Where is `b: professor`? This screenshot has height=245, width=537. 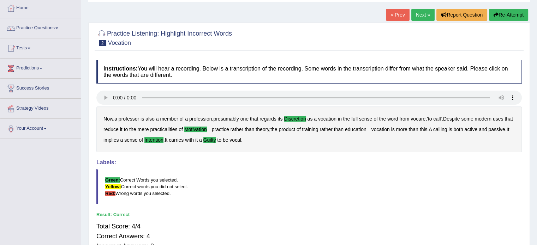 b: professor is located at coordinates (129, 119).